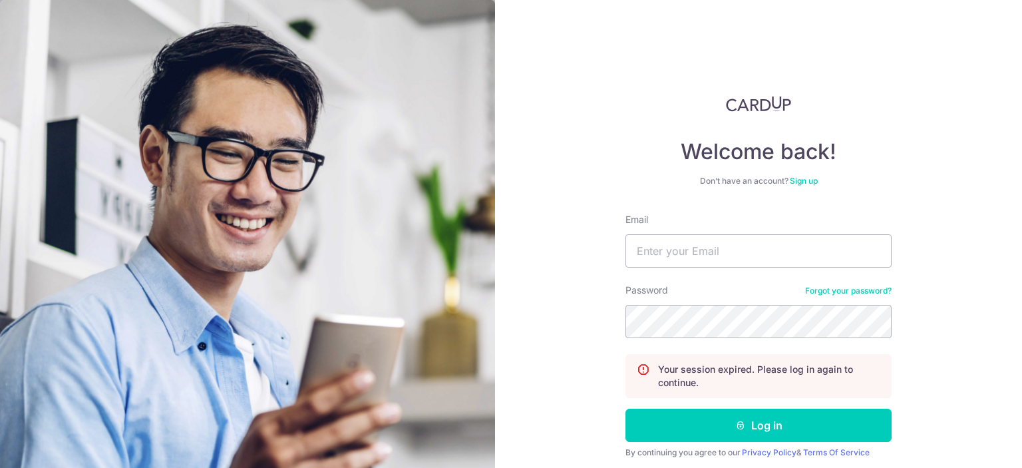  What do you see at coordinates (769, 452) in the screenshot?
I see `a: Privacy Policy` at bounding box center [769, 452].